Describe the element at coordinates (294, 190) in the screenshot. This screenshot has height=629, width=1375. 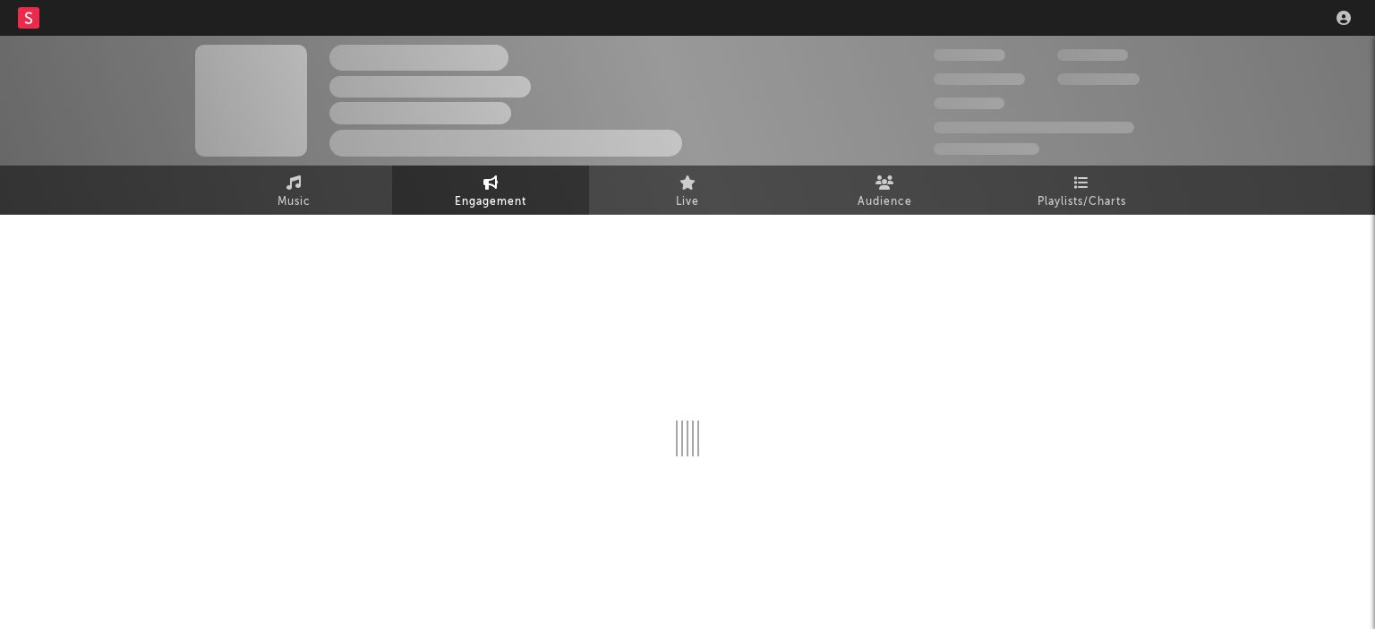
I see `a: Music` at that location.